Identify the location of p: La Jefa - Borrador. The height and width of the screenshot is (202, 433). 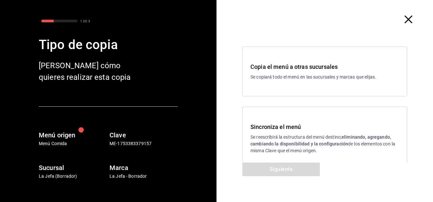
(143, 176).